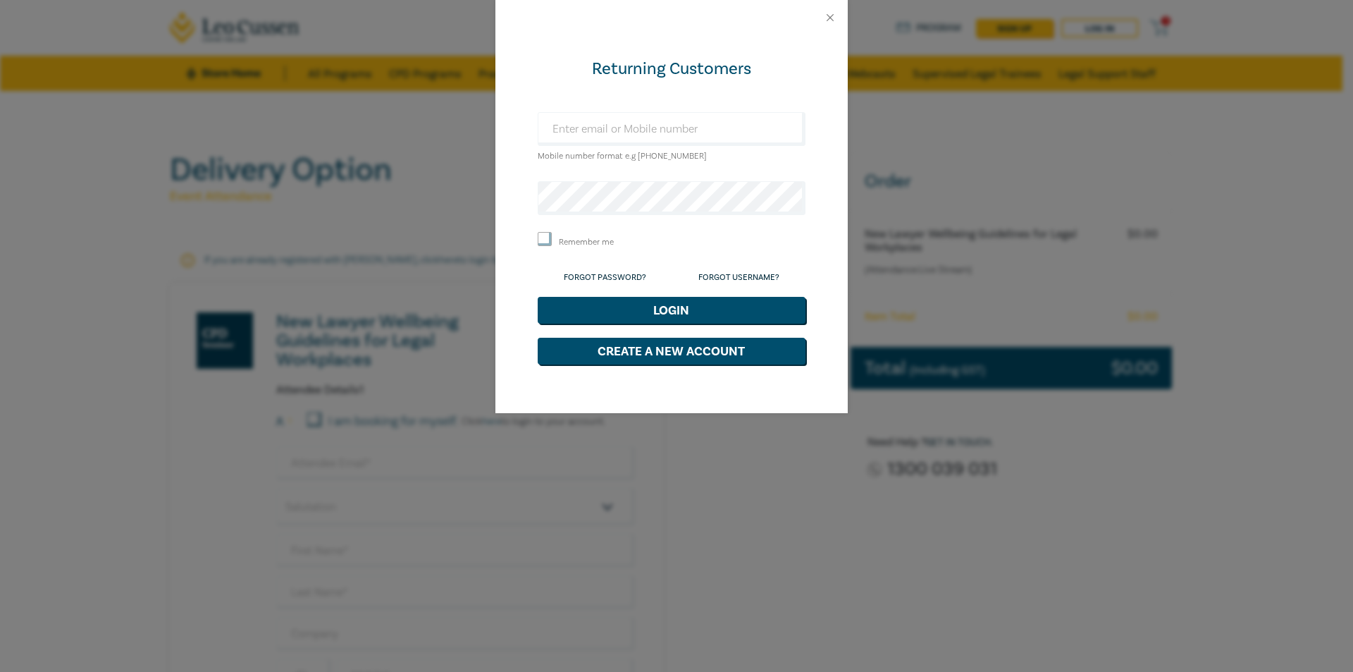 Image resolution: width=1353 pixels, height=672 pixels. What do you see at coordinates (672, 69) in the screenshot?
I see `div: Returning Customers` at bounding box center [672, 69].